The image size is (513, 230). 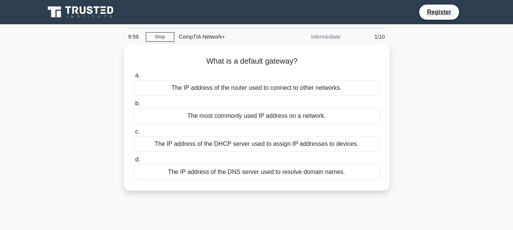 I want to click on div: CompTIA Network+, so click(x=226, y=37).